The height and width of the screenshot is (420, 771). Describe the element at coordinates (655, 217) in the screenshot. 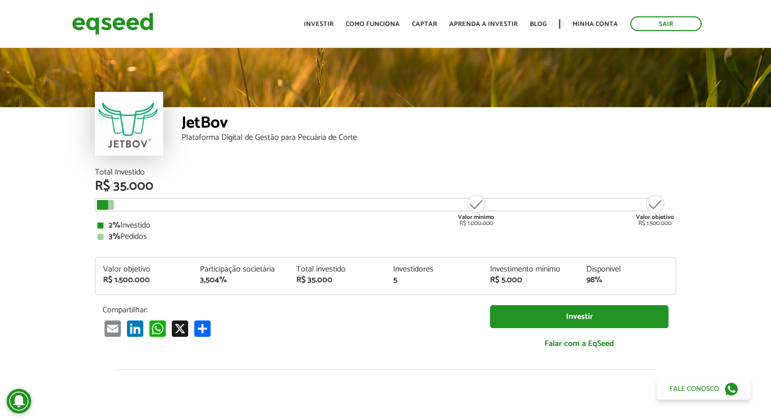

I see `strong: Valor objetivo` at that location.